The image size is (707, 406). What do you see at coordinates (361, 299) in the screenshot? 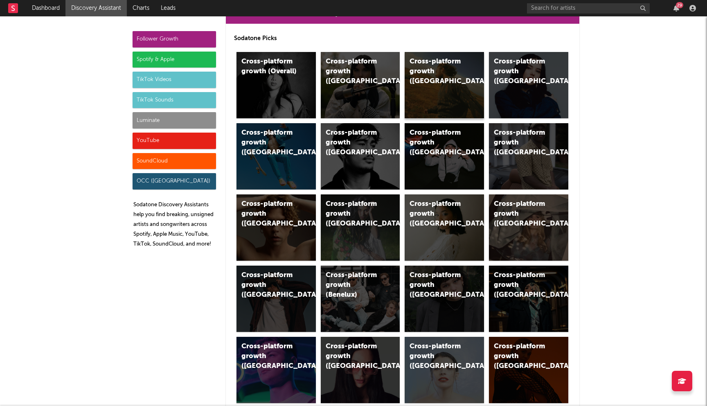
I see `a: Cross-platform growth (Benelux)` at bounding box center [361, 299].